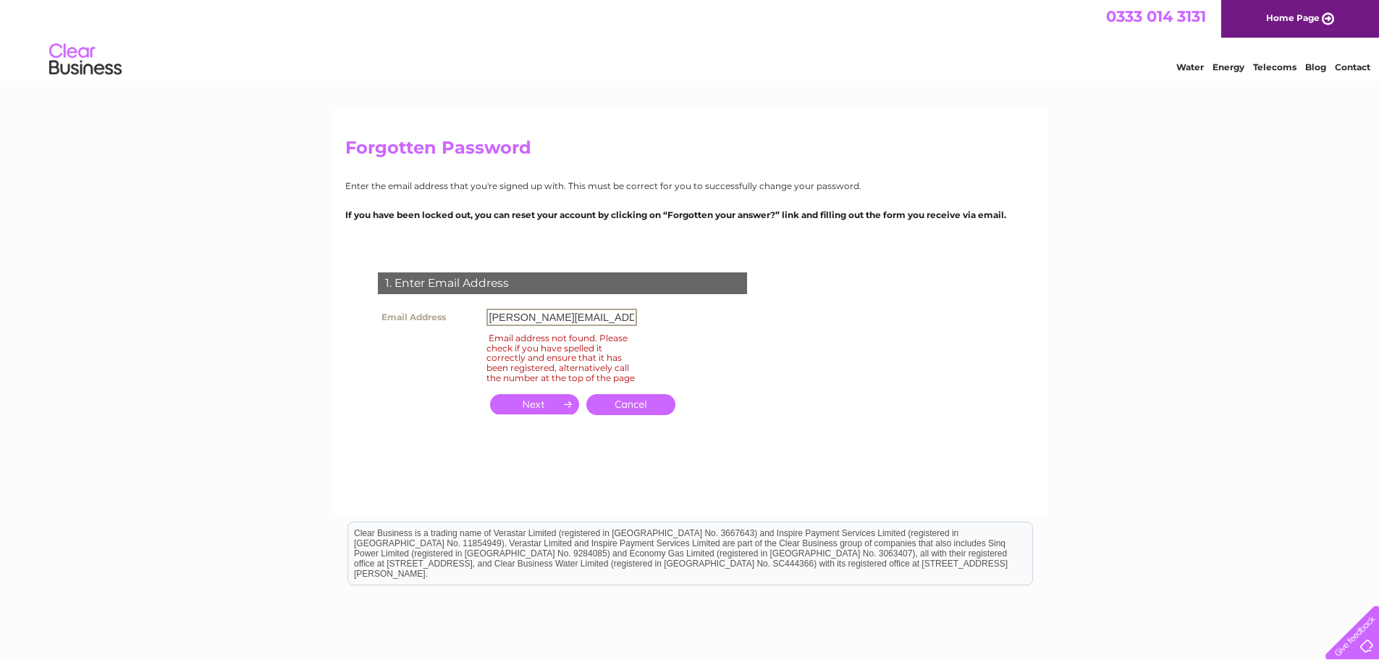  Describe the element at coordinates (1353, 67) in the screenshot. I see `a: Contact` at that location.